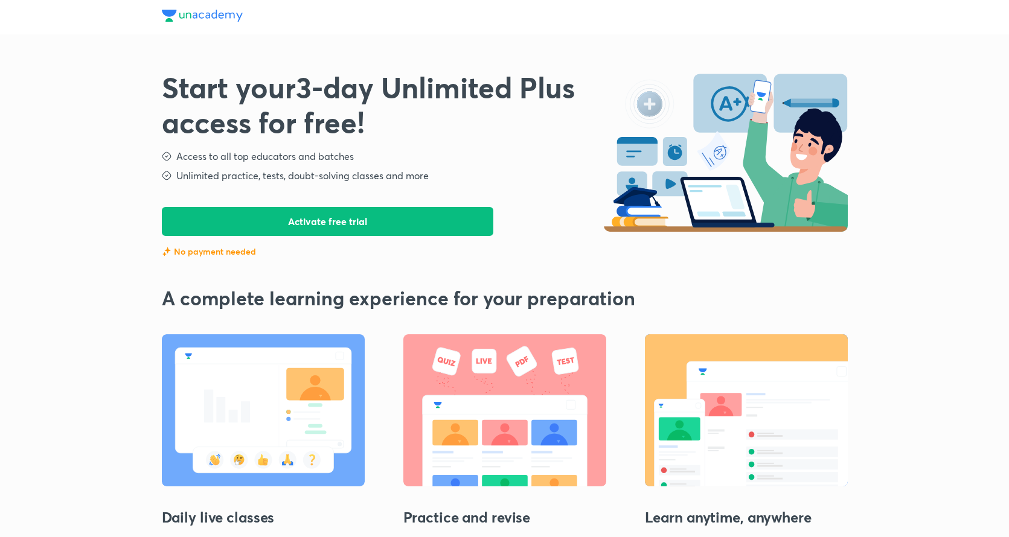  What do you see at coordinates (202, 17) in the screenshot?
I see `a: Unacademy` at bounding box center [202, 17].